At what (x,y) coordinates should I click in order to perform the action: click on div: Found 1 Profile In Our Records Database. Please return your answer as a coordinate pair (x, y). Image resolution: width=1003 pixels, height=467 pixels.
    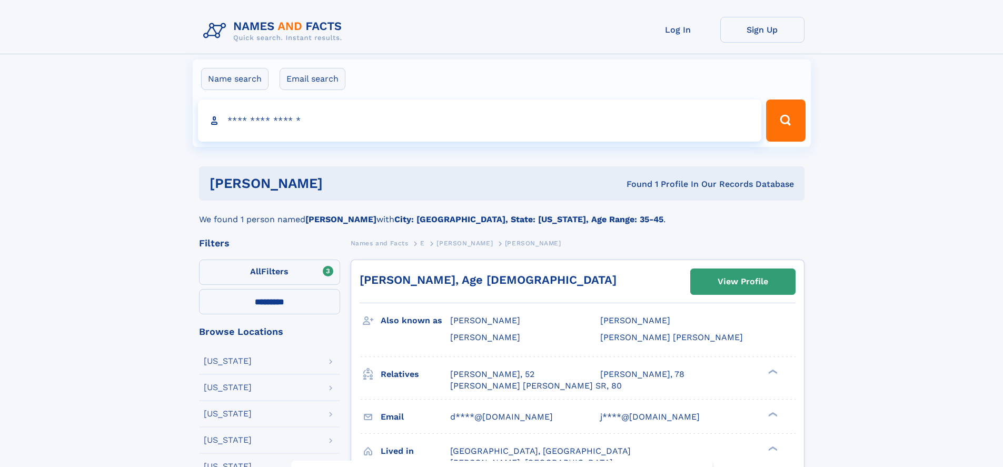
    Looking at the image, I should click on (634, 184).